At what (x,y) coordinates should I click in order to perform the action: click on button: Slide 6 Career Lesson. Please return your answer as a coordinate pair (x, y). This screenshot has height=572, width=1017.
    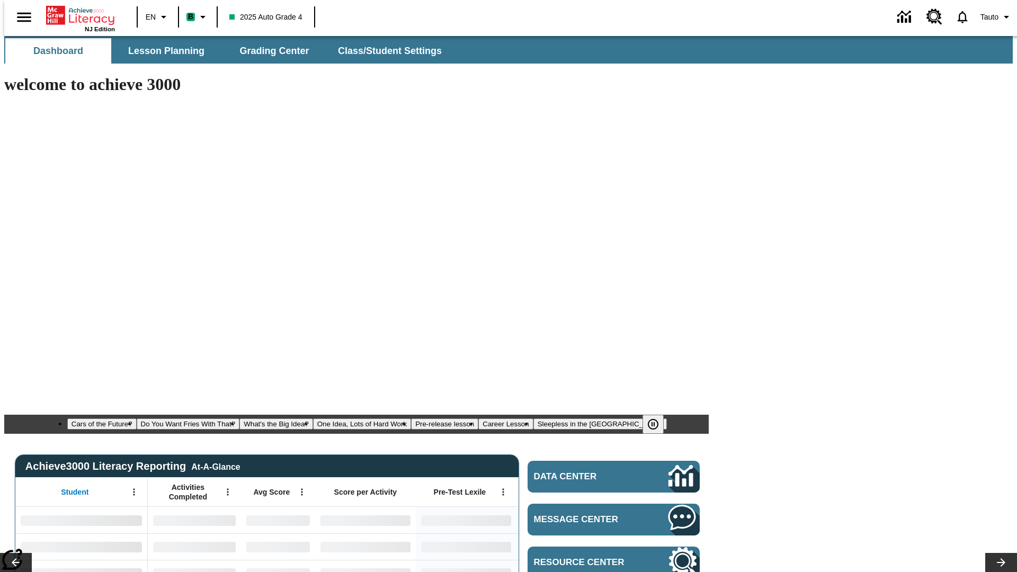
    Looking at the image, I should click on (505, 424).